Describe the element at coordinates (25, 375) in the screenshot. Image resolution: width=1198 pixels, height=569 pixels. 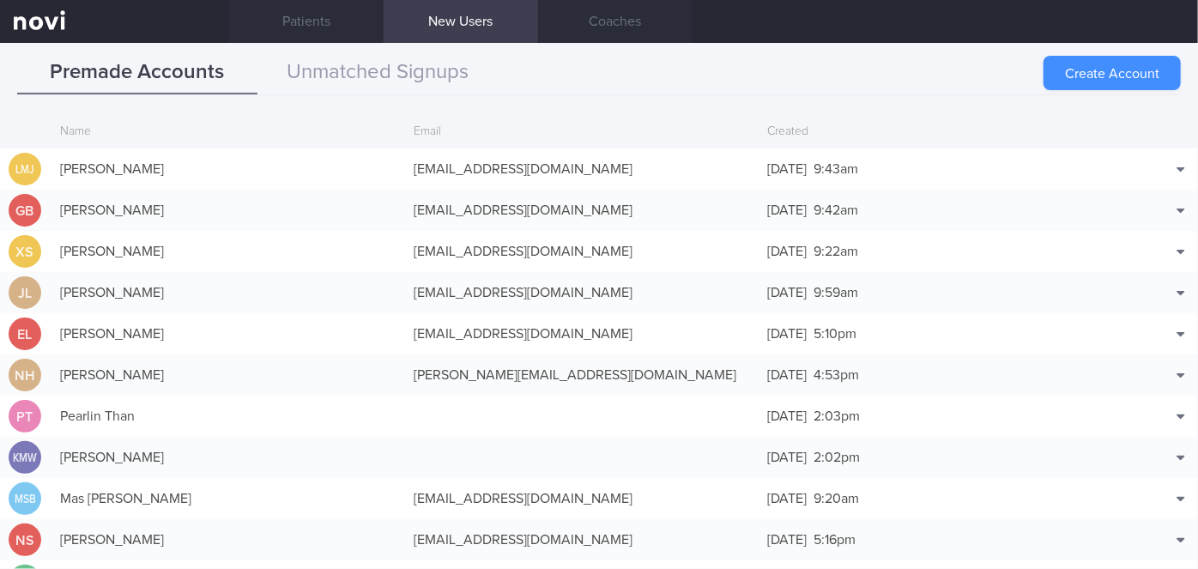
I see `div: NH` at that location.